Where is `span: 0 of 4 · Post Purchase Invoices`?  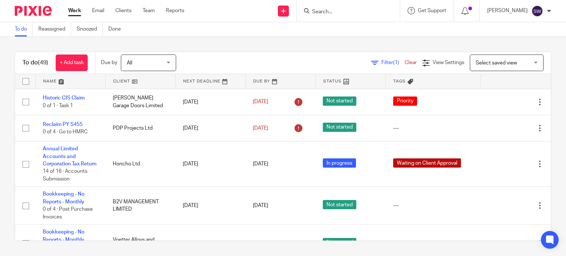 span: 0 of 4 · Post Purchase Invoices is located at coordinates (68, 213).